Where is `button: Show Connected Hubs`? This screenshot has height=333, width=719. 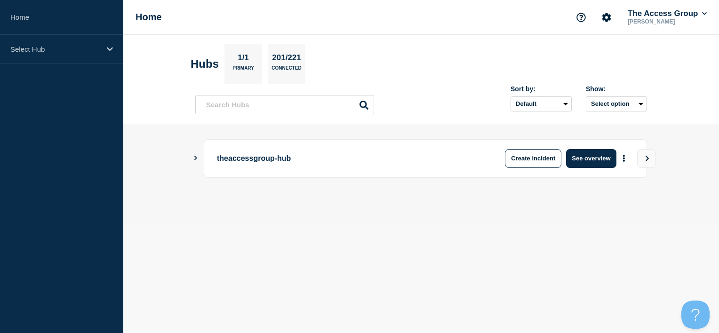
button: Show Connected Hubs is located at coordinates (196, 158).